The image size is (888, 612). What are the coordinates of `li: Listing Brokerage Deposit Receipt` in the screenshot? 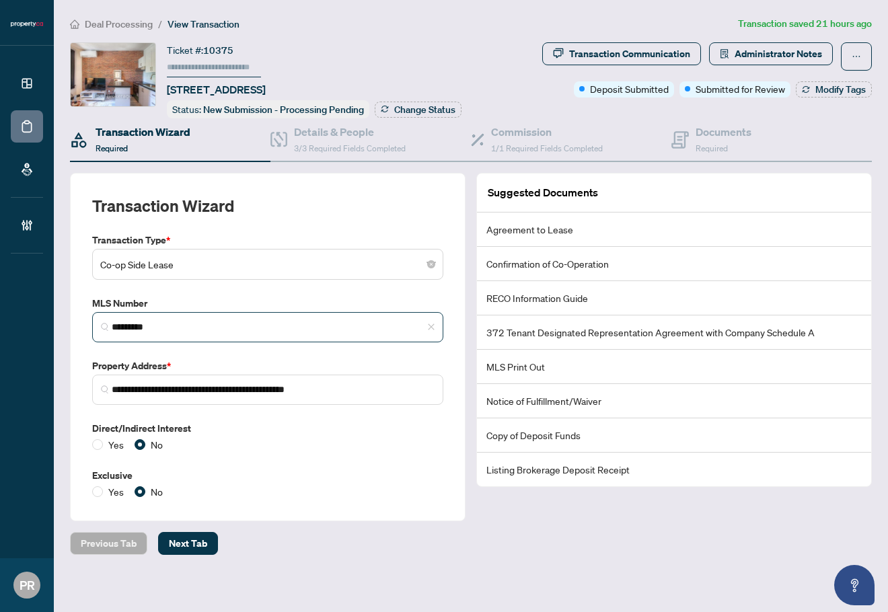 It's located at (674, 469).